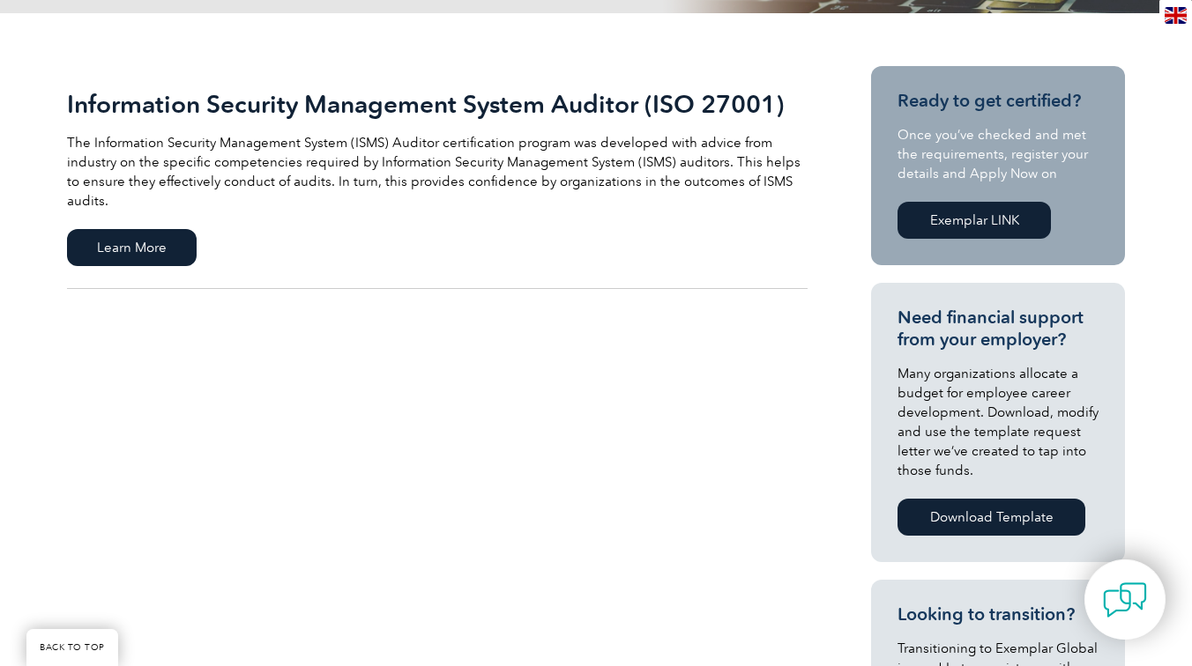  What do you see at coordinates (1125, 600) in the screenshot?
I see `img: contact-chat.png` at bounding box center [1125, 600].